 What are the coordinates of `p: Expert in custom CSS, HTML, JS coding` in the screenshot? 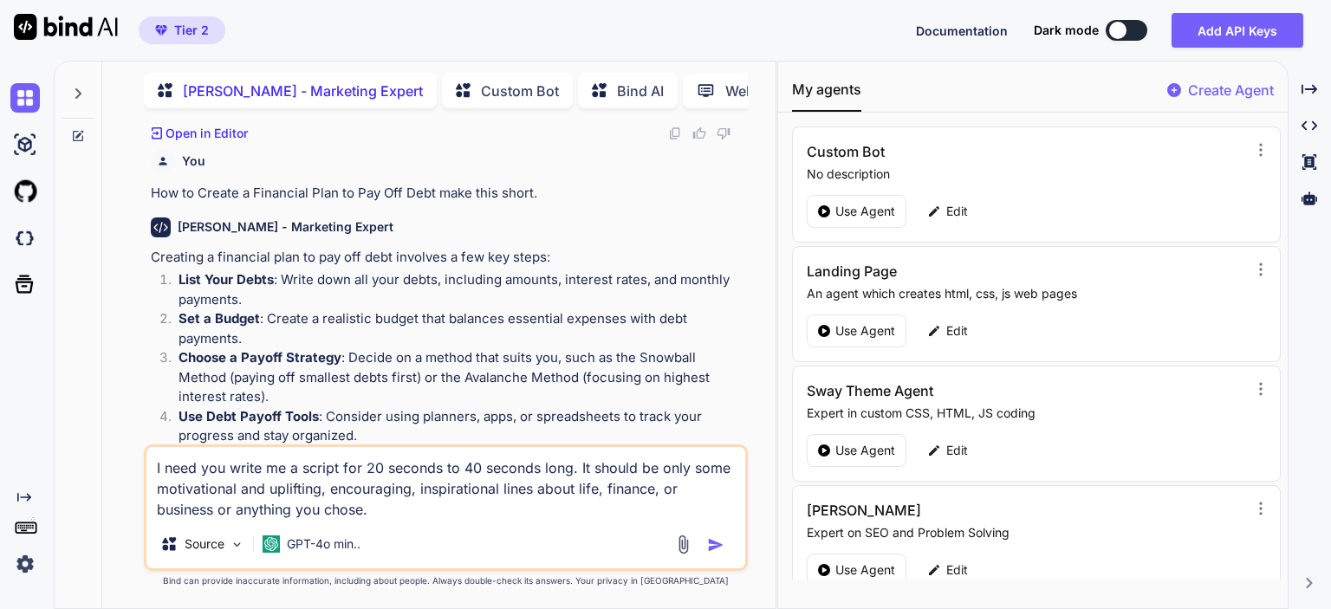 It's located at (1026, 413).